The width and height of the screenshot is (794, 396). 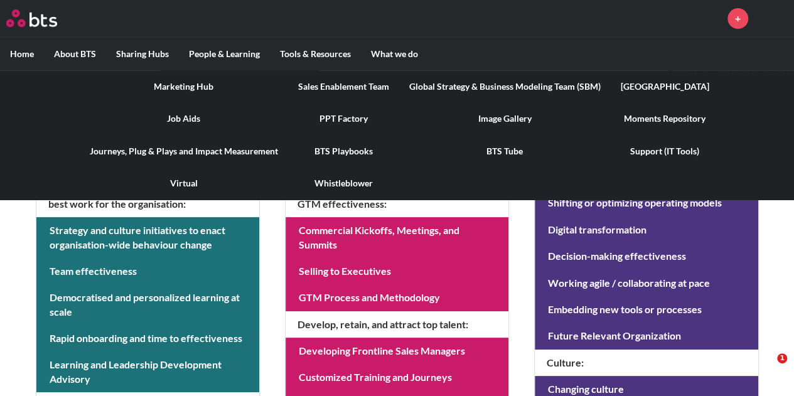 What do you see at coordinates (773, 18) in the screenshot?
I see `a: Profile` at bounding box center [773, 18].